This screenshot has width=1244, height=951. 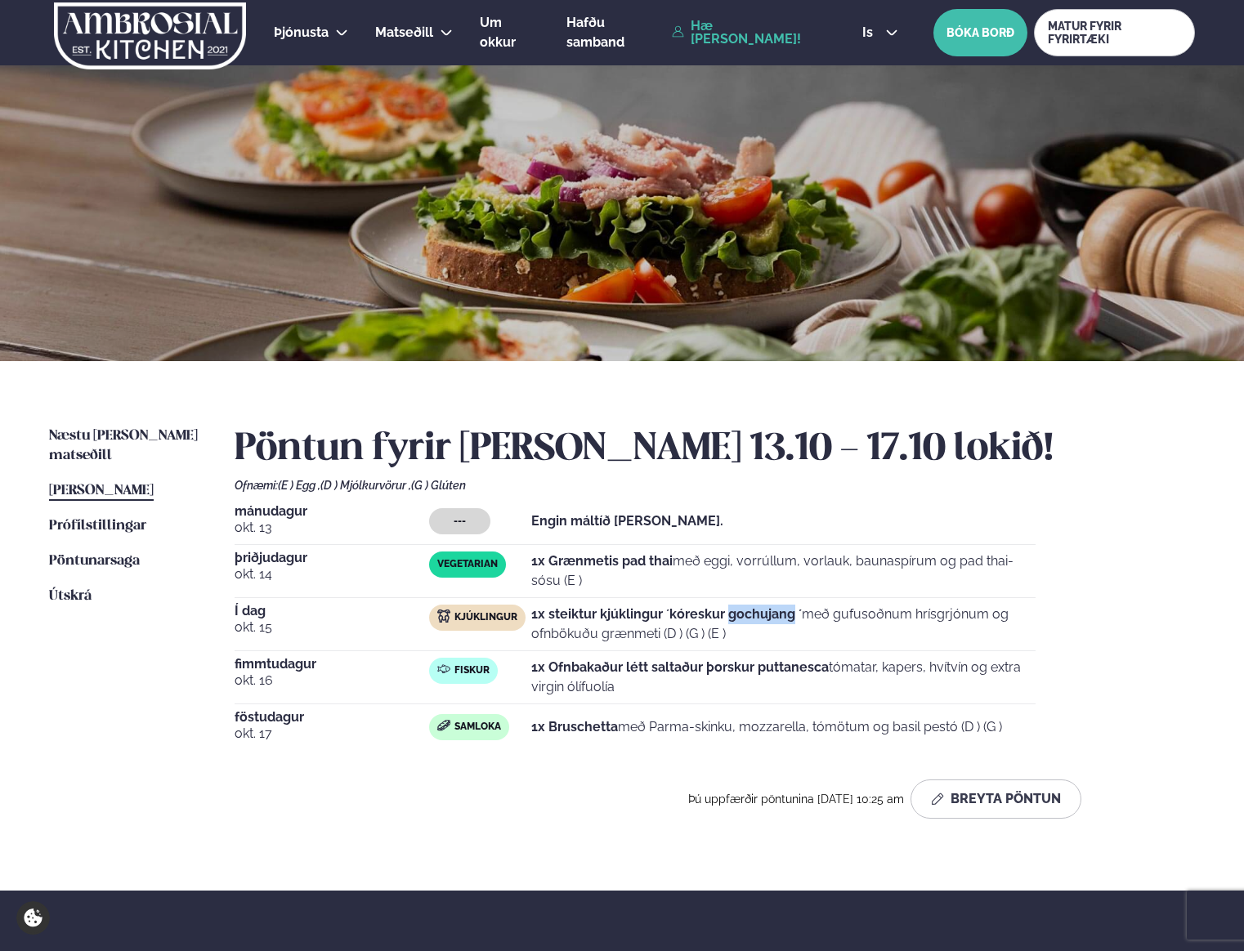 What do you see at coordinates (575, 727) in the screenshot?
I see `strong: 1x Bruschetta` at bounding box center [575, 727].